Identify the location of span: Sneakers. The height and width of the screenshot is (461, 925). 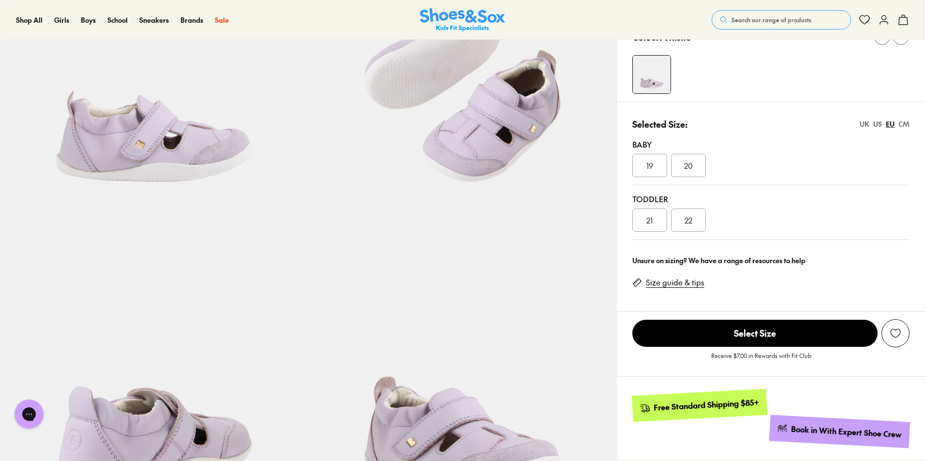
(154, 20).